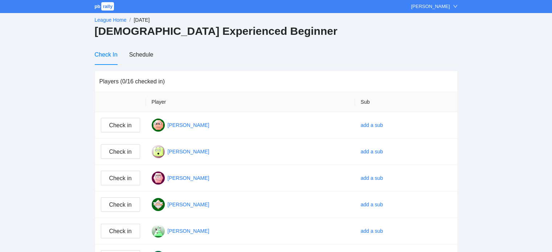 This screenshot has width=552, height=252. What do you see at coordinates (98, 6) in the screenshot?
I see `span: pb` at bounding box center [98, 6].